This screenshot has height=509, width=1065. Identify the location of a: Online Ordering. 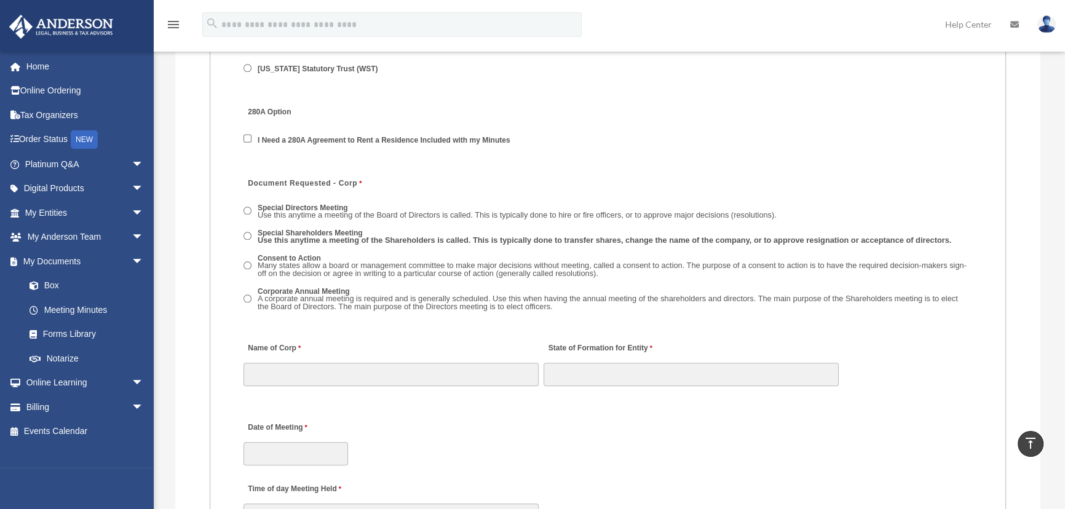
(85, 91).